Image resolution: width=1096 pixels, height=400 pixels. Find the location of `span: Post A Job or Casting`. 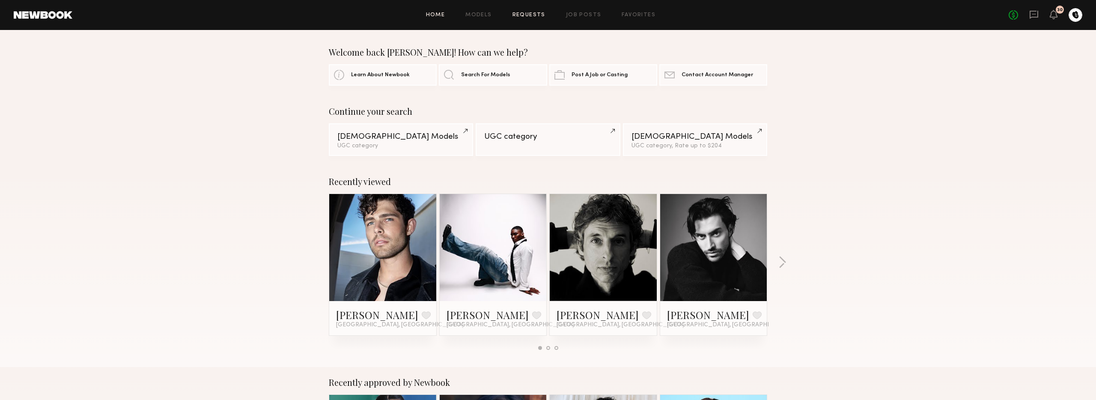

span: Post A Job or Casting is located at coordinates (600, 75).